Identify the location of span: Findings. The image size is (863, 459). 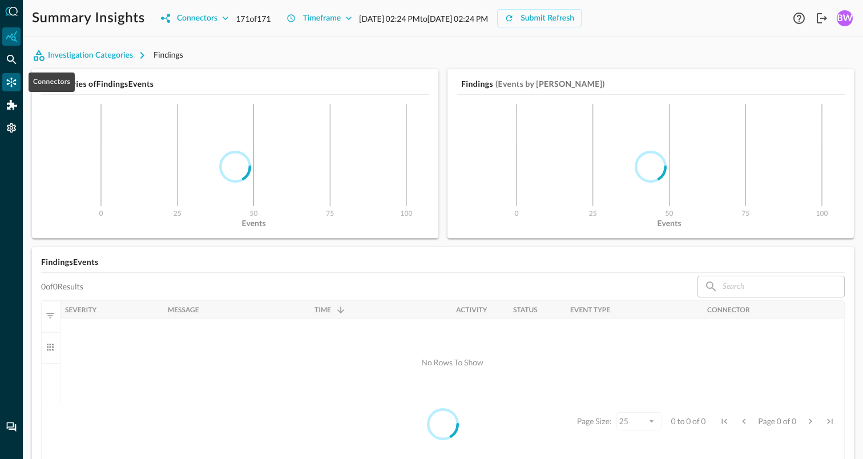
(168, 54).